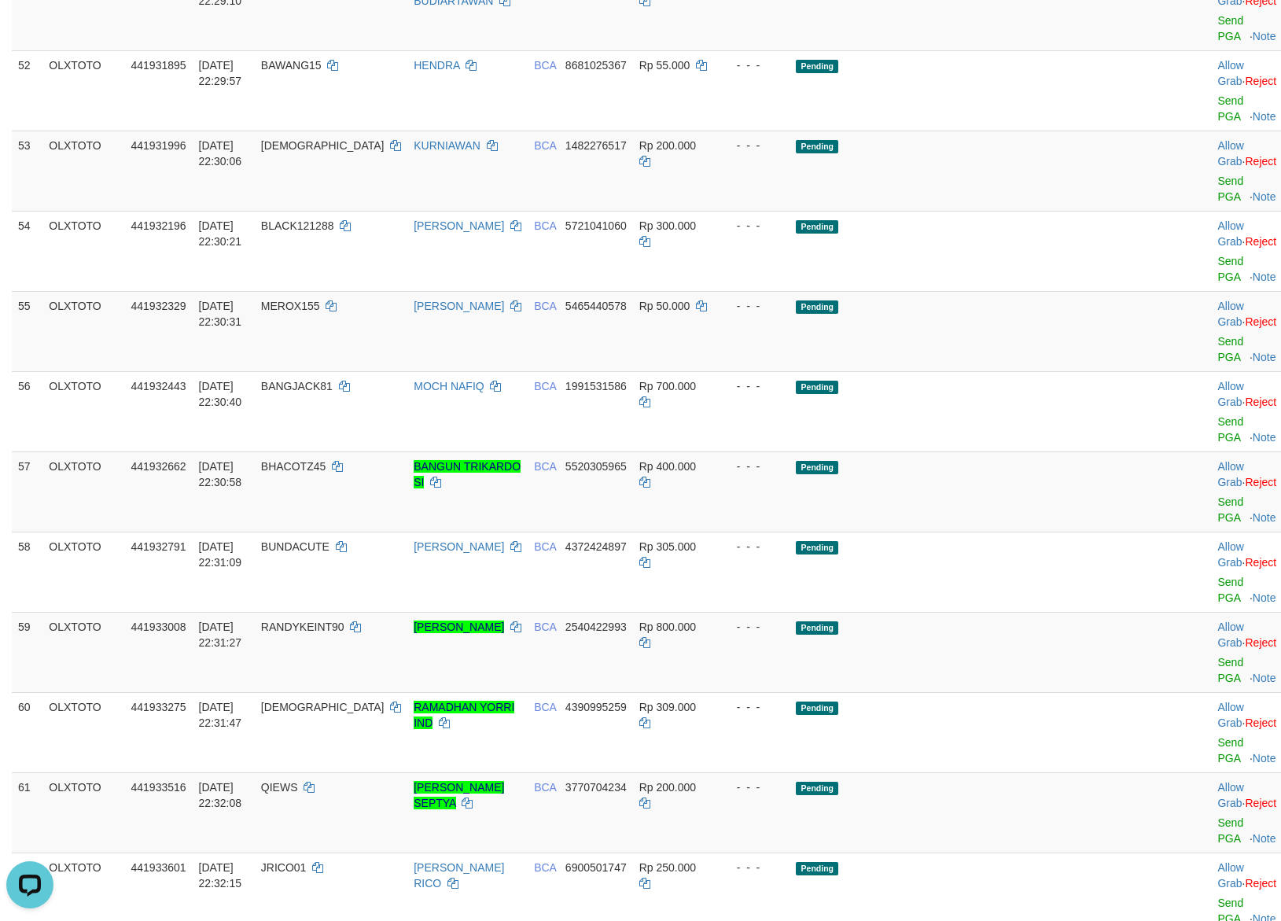 This screenshot has width=1281, height=921. Describe the element at coordinates (159, 627) in the screenshot. I see `span: 441933008` at that location.